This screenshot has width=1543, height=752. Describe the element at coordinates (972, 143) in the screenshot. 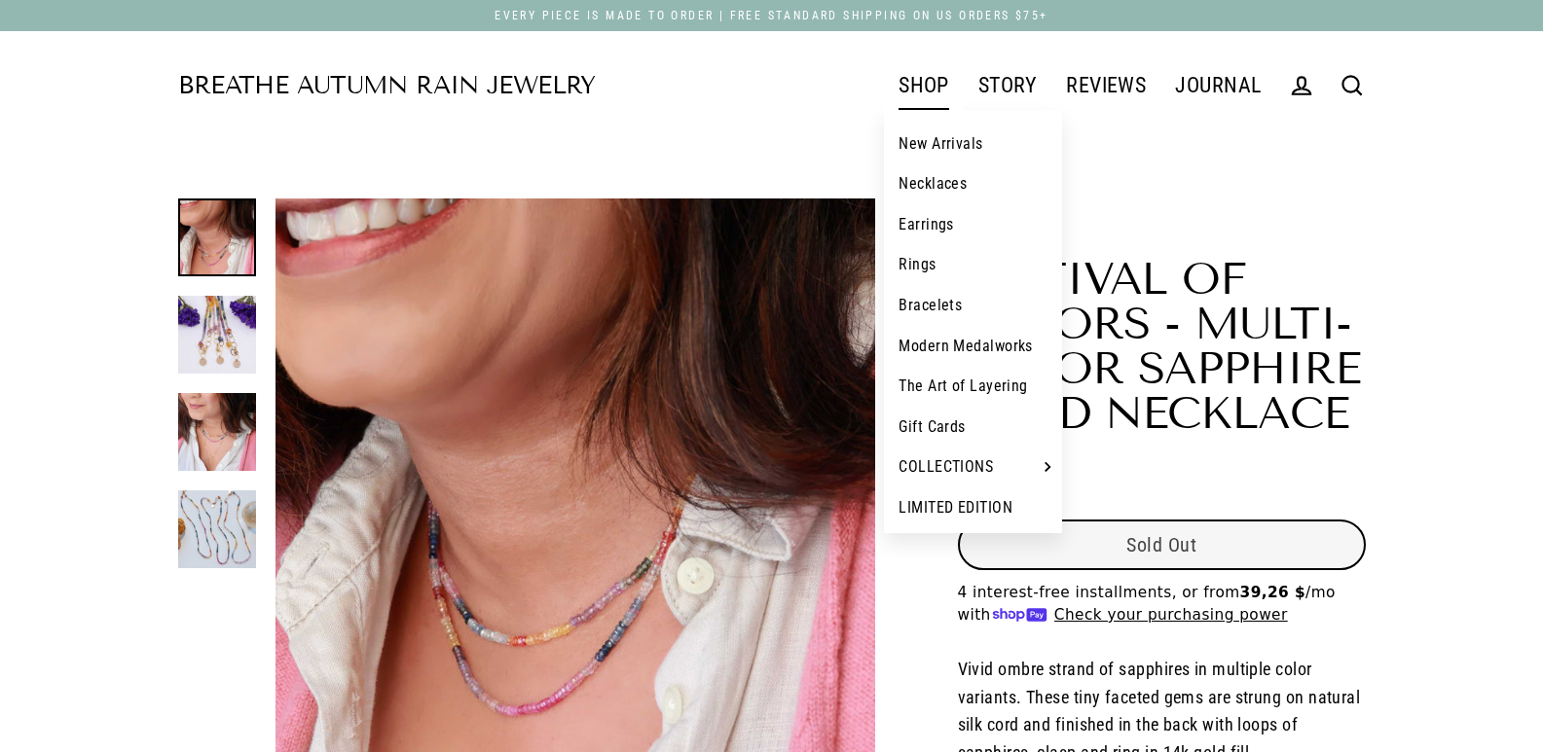

I see `a: New Arrivals` at that location.